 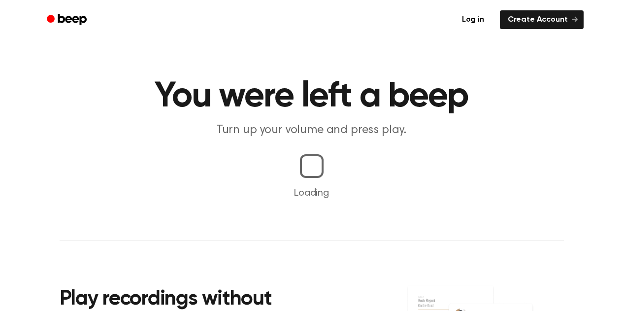 What do you see at coordinates (542, 20) in the screenshot?
I see `a: Create Account` at bounding box center [542, 20].